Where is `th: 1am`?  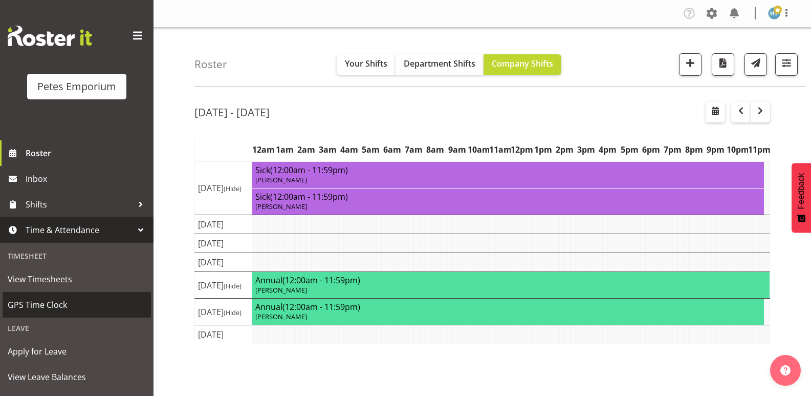
th: 1am is located at coordinates (285, 149).